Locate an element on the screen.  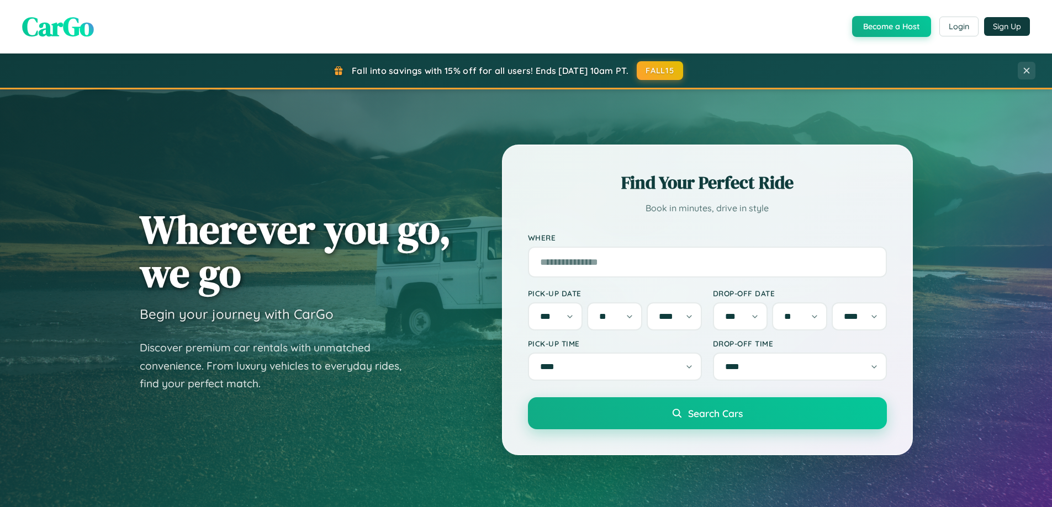
label: Where is located at coordinates (707, 237).